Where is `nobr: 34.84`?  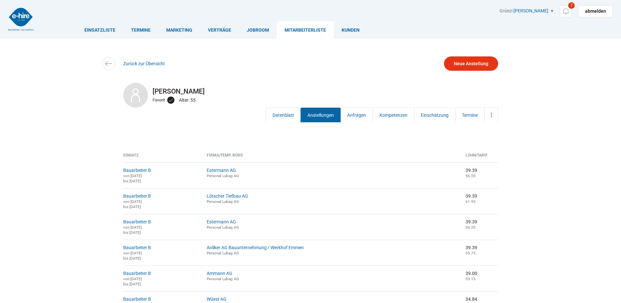 nobr: 34.84 is located at coordinates (471, 299).